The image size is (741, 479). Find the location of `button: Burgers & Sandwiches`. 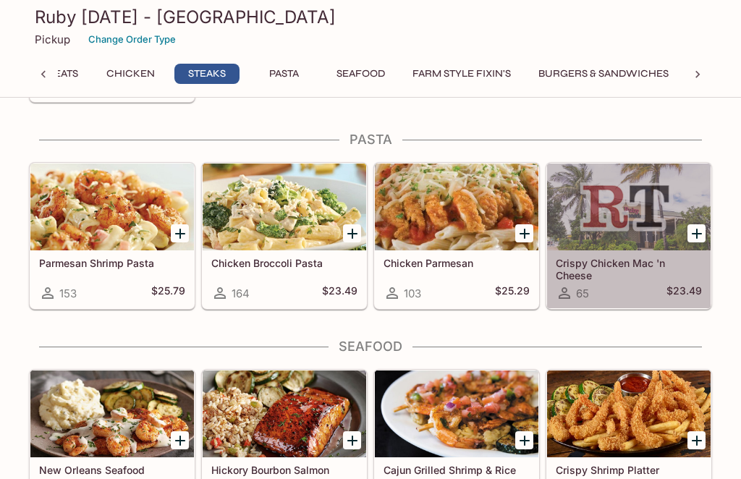

button: Burgers & Sandwiches is located at coordinates (604, 74).